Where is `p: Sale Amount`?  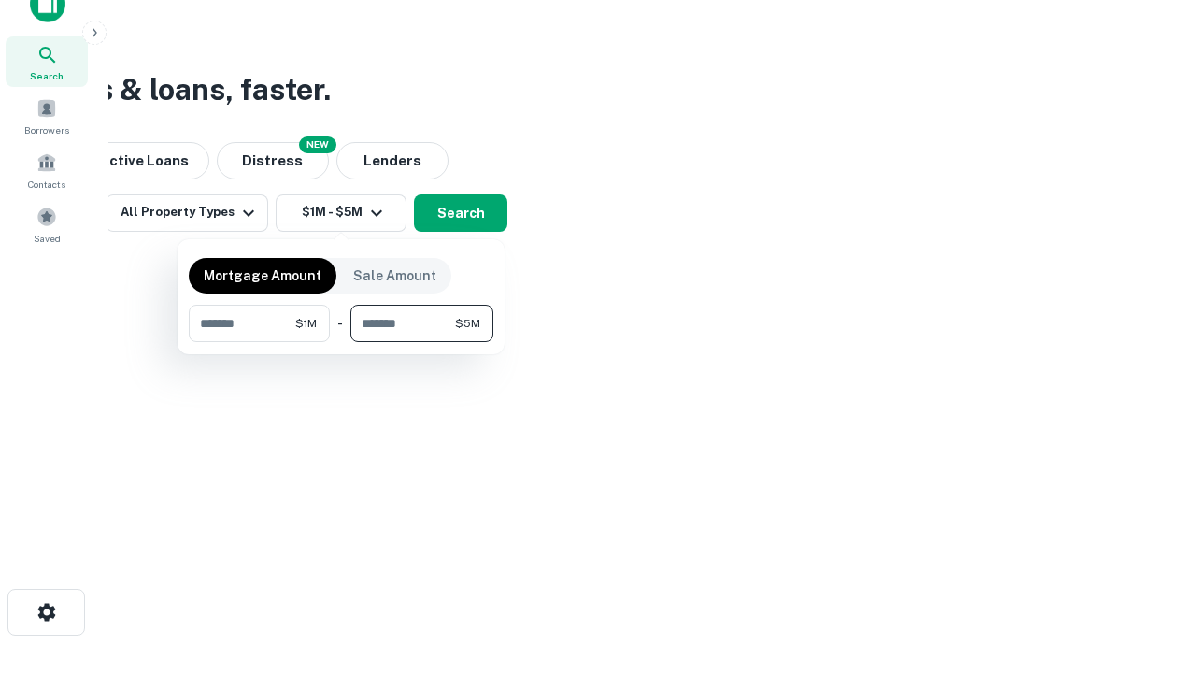
p: Sale Amount is located at coordinates (394, 276).